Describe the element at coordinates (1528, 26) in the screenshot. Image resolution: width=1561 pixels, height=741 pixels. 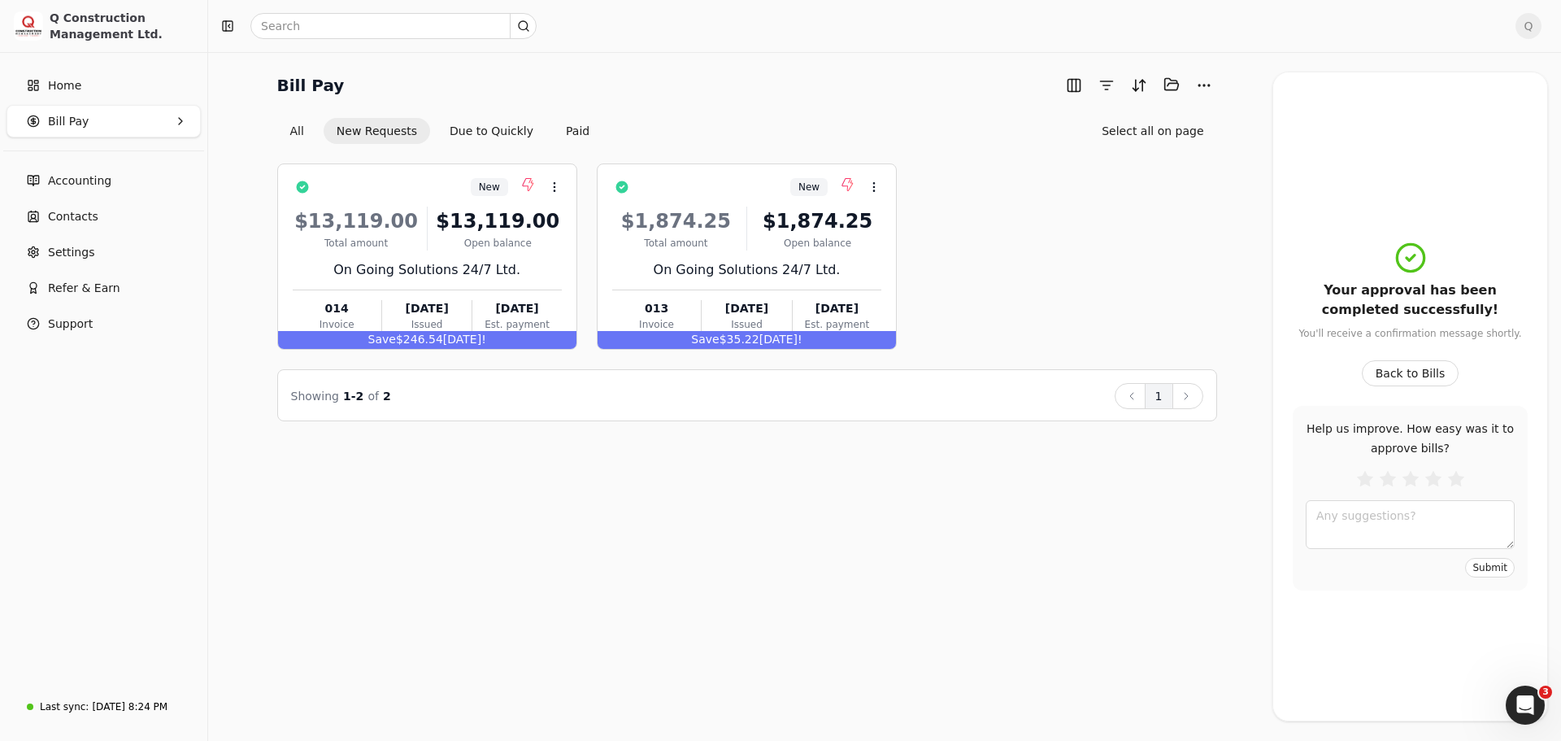
I see `span: Q` at that location.